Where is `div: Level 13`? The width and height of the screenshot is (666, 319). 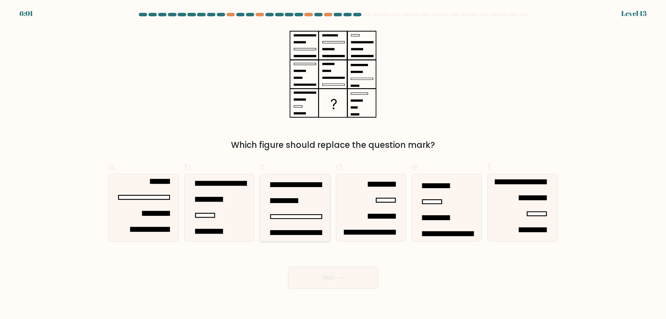
div: Level 13 is located at coordinates (634, 14).